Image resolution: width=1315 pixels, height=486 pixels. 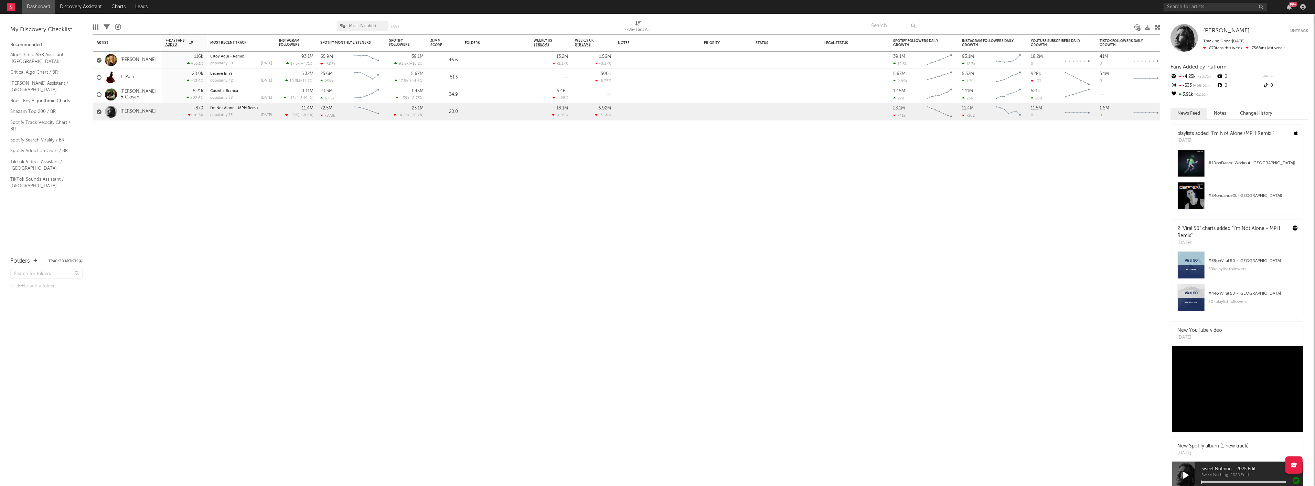 What do you see at coordinates (968, 115) in the screenshot?
I see `div: -202` at bounding box center [968, 115].